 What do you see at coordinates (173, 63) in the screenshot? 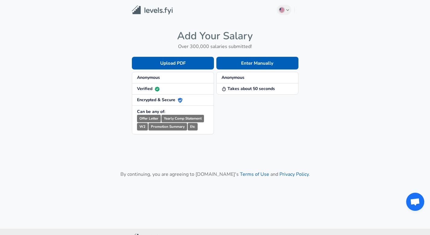
I see `button: Upload PDF` at bounding box center [173, 63].